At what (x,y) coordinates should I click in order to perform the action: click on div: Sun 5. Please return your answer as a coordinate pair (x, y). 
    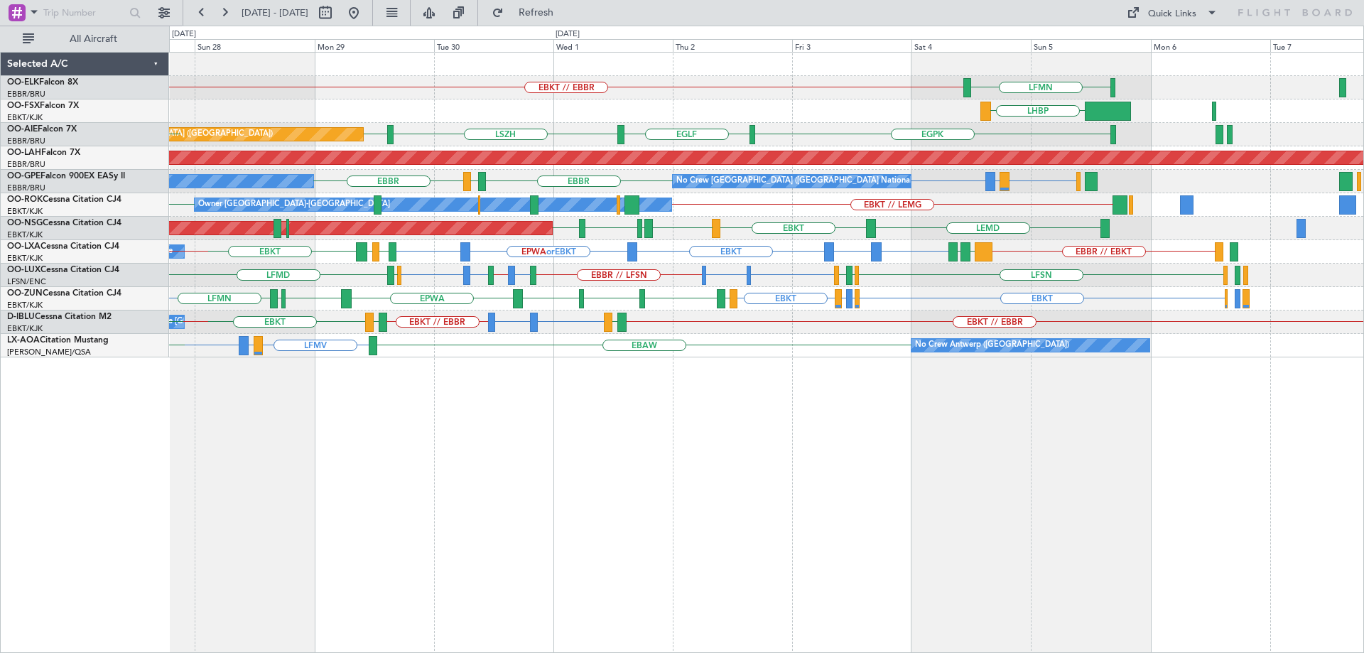
    Looking at the image, I should click on (1091, 45).